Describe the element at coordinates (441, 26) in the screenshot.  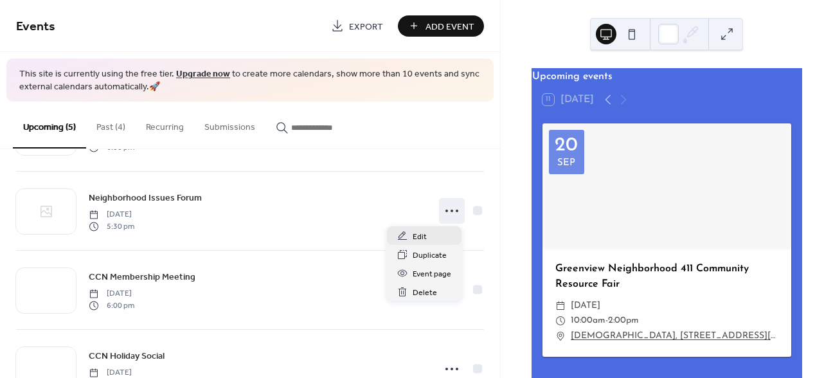
I see `button: Add Event` at that location.